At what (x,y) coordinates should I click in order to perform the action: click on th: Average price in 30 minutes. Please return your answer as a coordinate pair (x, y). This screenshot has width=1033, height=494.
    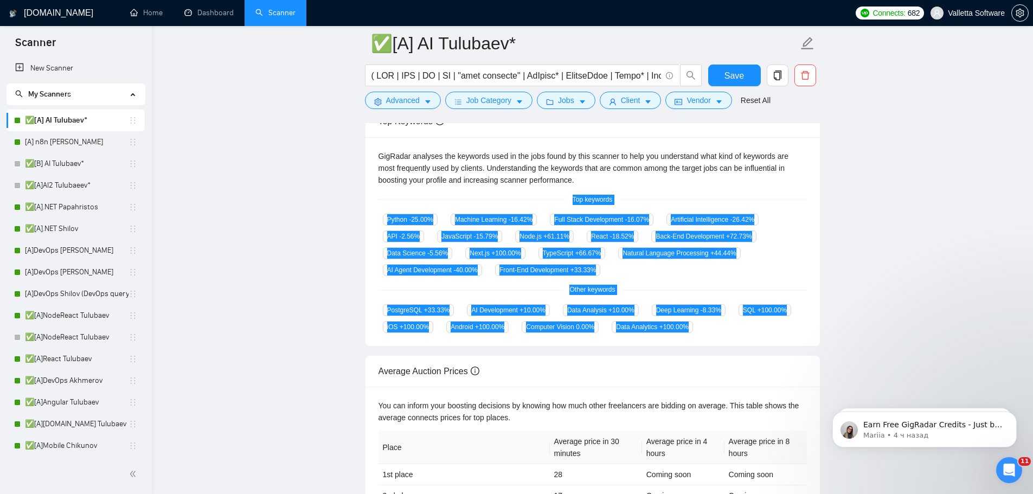
    Looking at the image, I should click on (596, 447).